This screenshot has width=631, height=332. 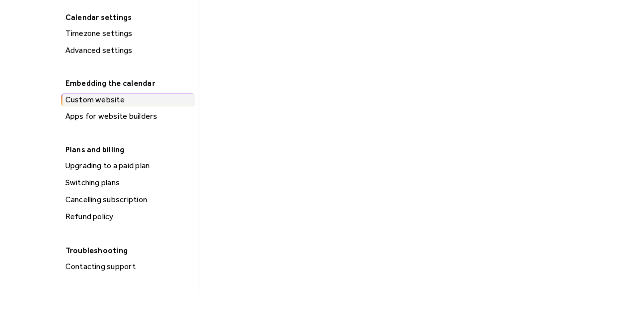 I want to click on div: Apps for website builders, so click(x=128, y=116).